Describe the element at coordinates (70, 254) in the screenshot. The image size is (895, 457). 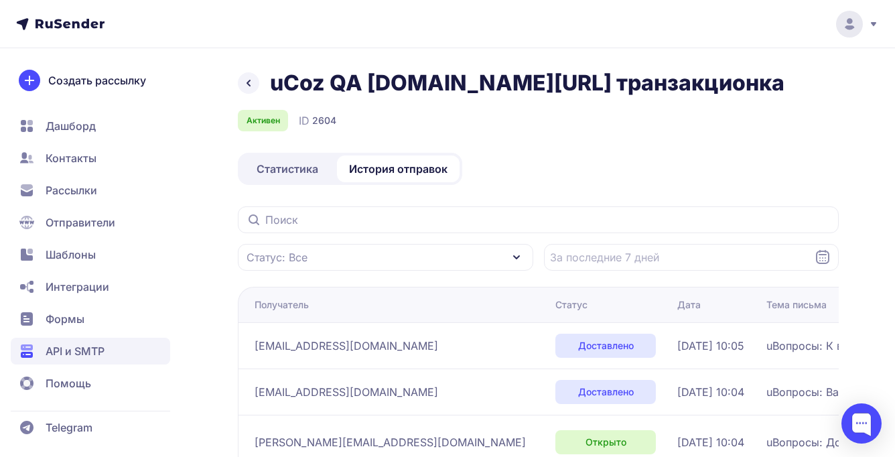
I see `span: Шаблоны` at that location.